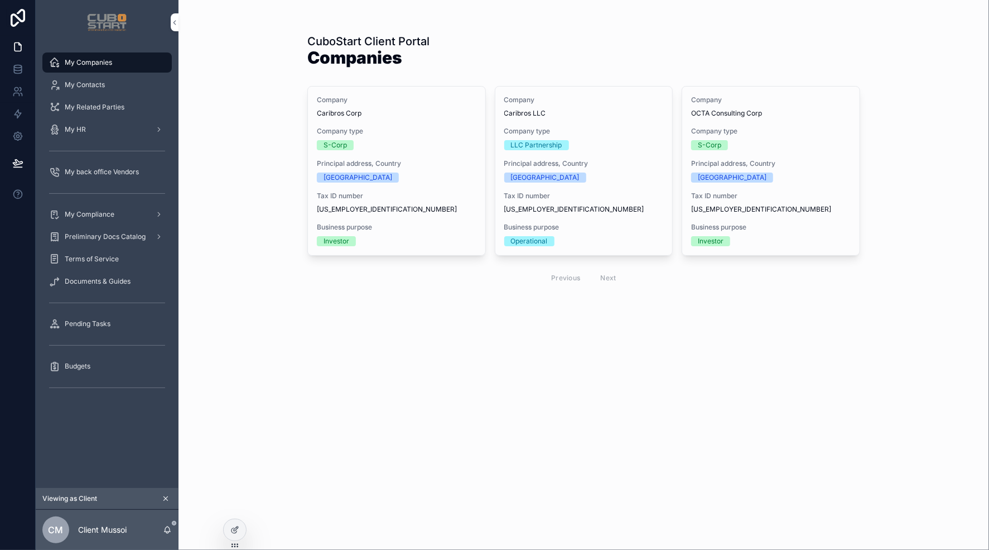 This screenshot has height=550, width=989. I want to click on h1: Companies, so click(368, 57).